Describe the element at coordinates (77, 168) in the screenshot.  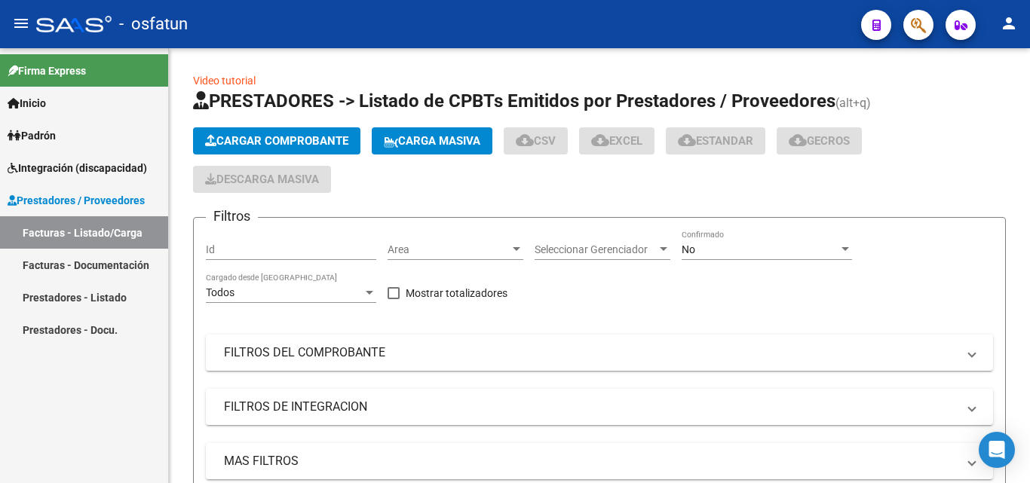
I see `span: Integración (discapacidad)` at that location.